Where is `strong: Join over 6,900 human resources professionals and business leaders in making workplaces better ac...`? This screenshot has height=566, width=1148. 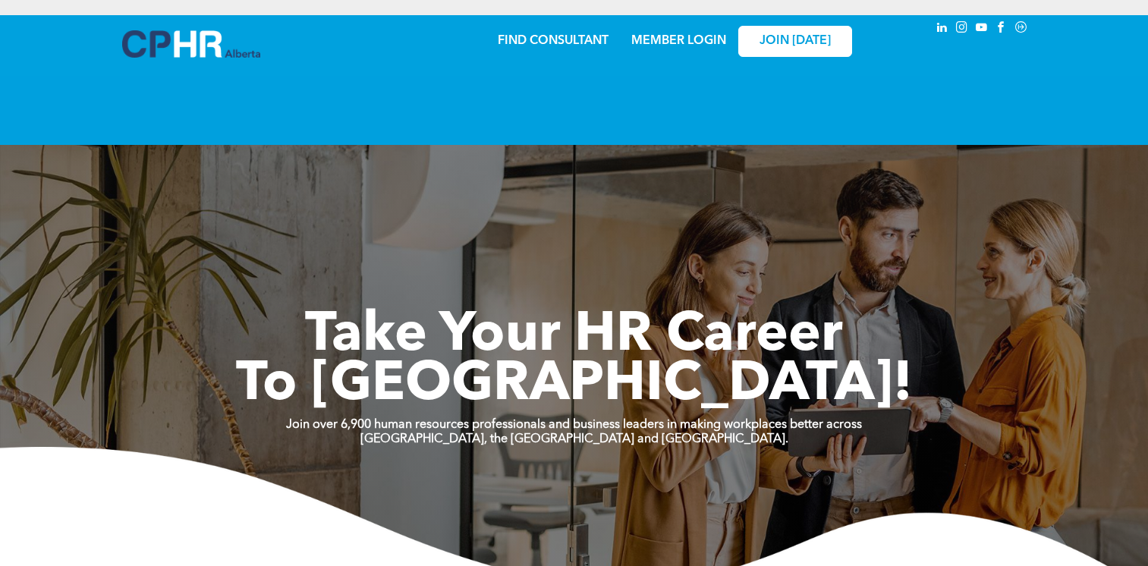
strong: Join over 6,900 human resources professionals and business leaders in making workplaces better ac... is located at coordinates (574, 425).